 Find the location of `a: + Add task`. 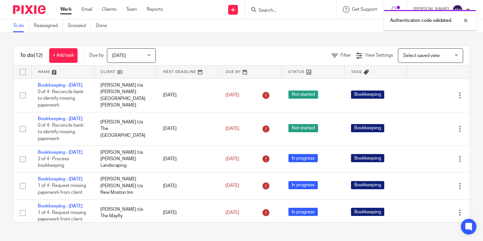

a: + Add task is located at coordinates (63, 55).